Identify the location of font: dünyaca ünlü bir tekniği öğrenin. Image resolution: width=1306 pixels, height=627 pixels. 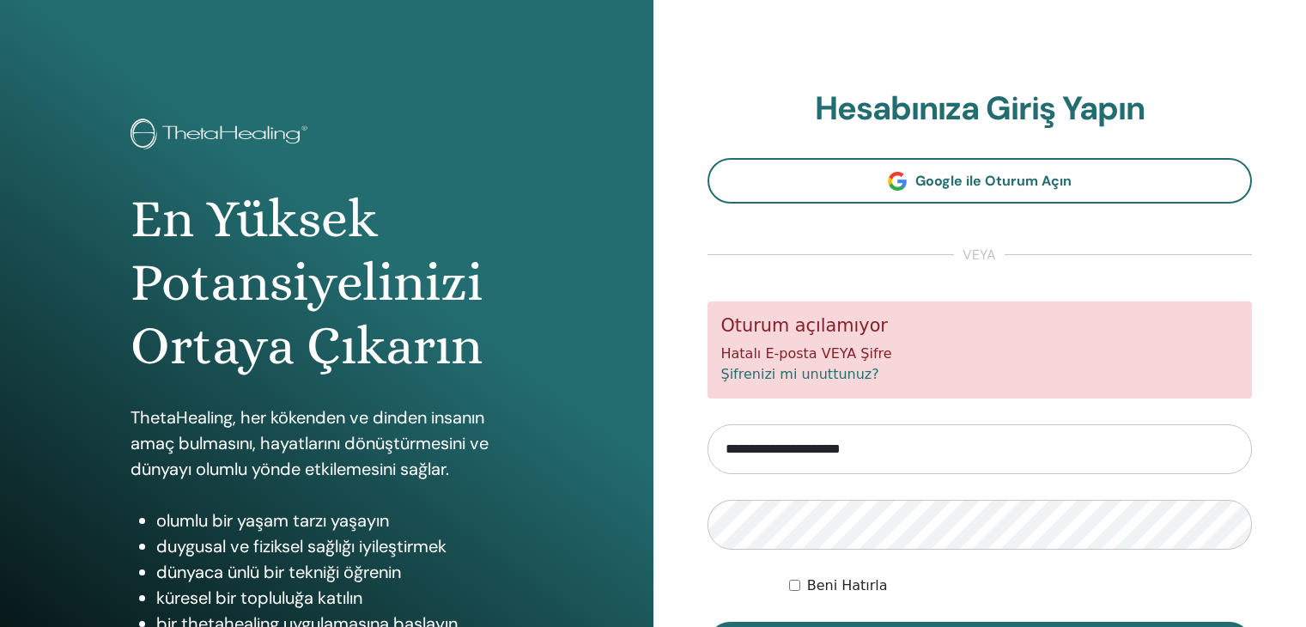
(278, 572).